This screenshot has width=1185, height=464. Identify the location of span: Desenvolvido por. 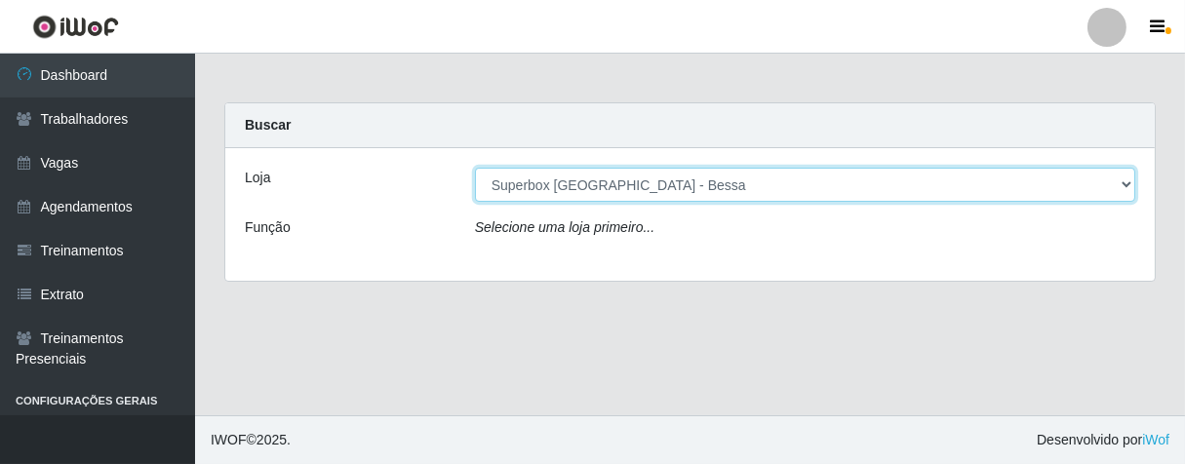
(1103, 440).